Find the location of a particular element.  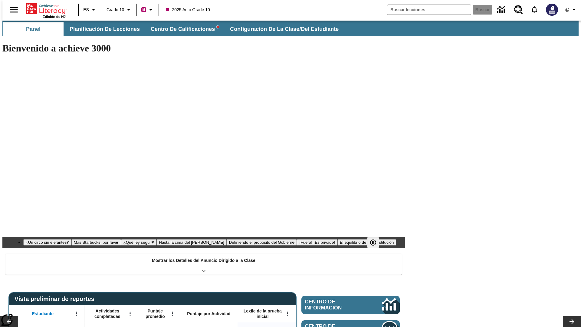

button: Diapositiva 5 Definiendo el propósito del Gobierno is located at coordinates (262, 242).